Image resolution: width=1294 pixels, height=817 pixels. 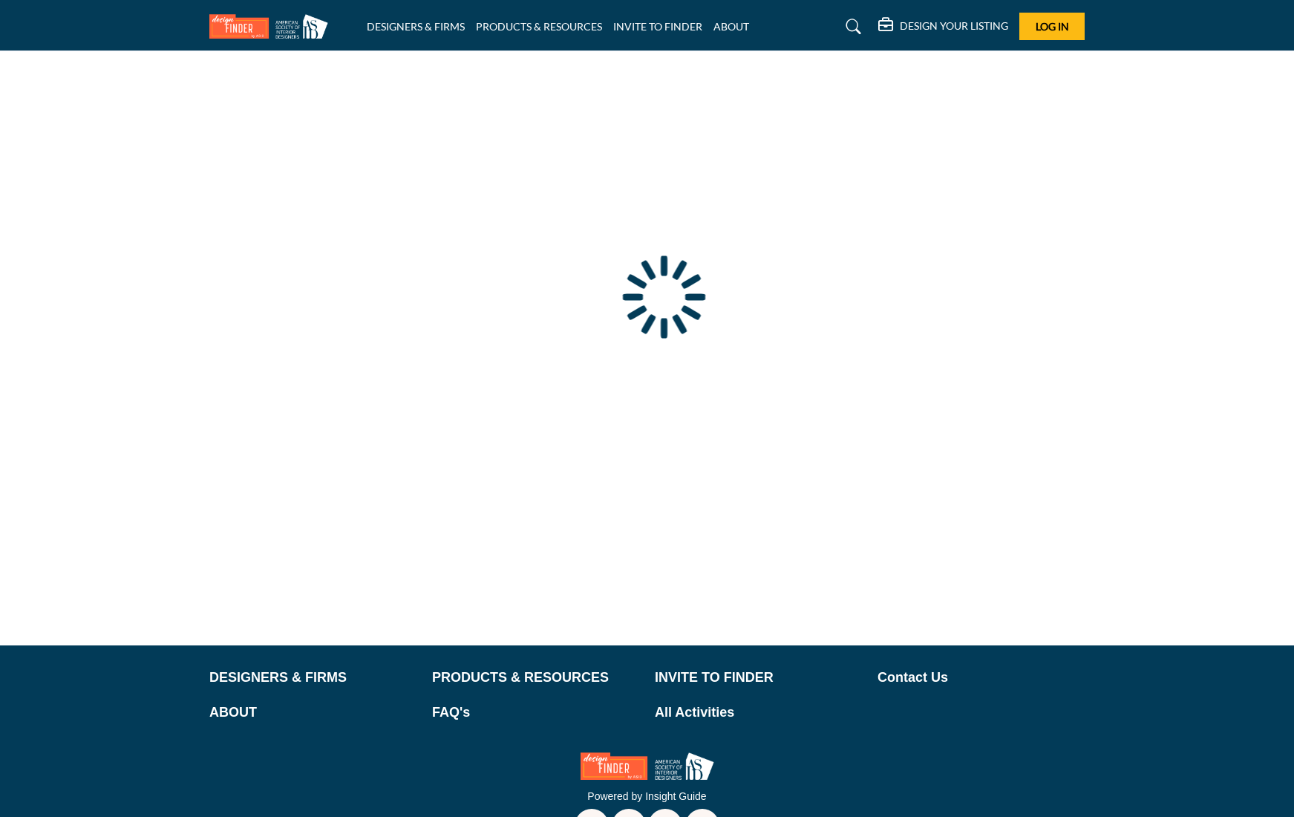 What do you see at coordinates (981, 677) in the screenshot?
I see `p: Contact Us` at bounding box center [981, 677].